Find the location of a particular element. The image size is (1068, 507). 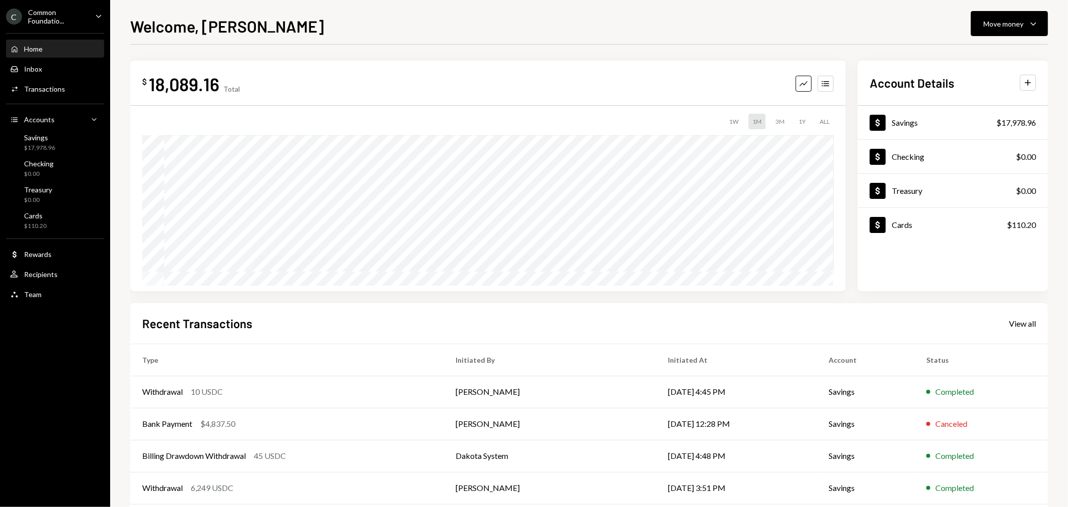

div: 3M is located at coordinates (780, 121).